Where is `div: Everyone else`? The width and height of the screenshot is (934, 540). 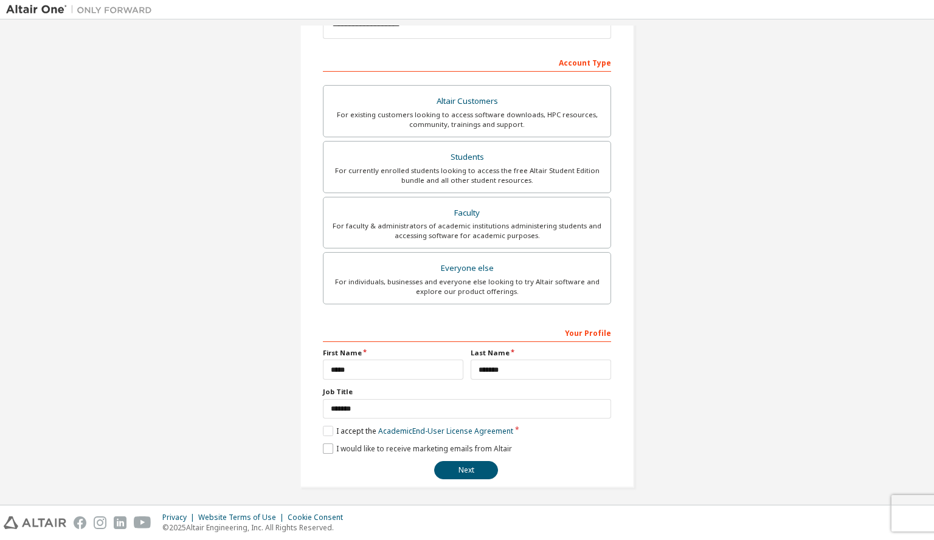
div: Everyone else is located at coordinates (467, 269).